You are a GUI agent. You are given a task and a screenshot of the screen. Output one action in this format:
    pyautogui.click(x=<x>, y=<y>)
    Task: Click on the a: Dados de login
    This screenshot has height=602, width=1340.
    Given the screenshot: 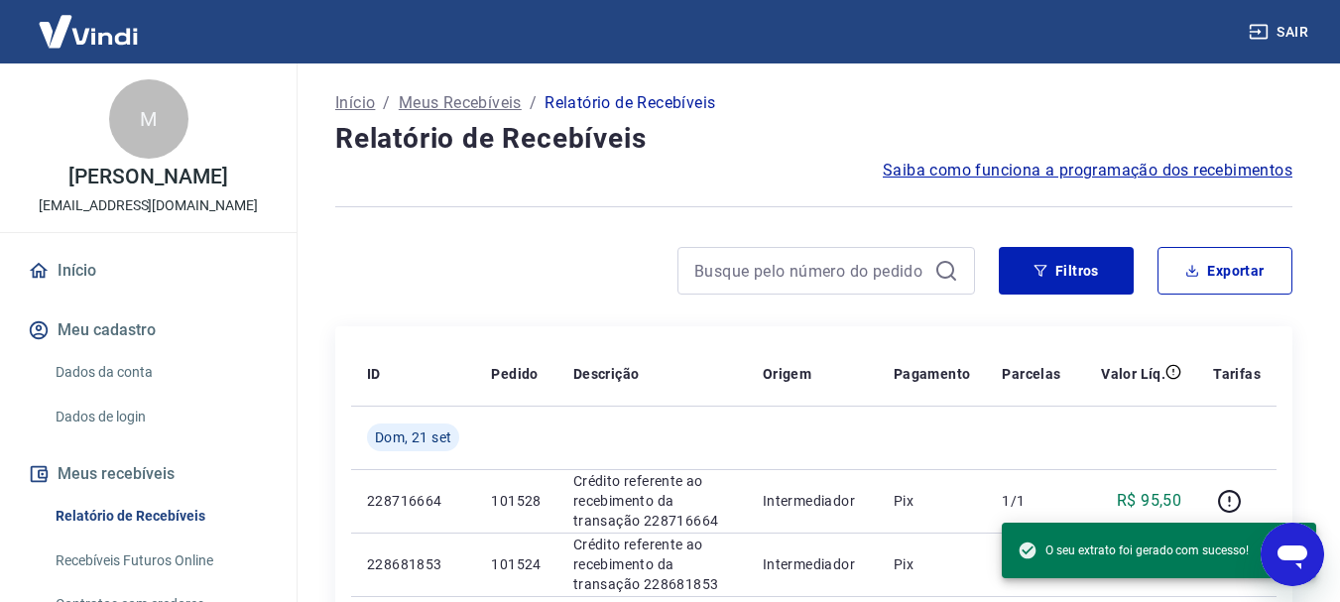 What is the action you would take?
    pyautogui.click(x=160, y=417)
    